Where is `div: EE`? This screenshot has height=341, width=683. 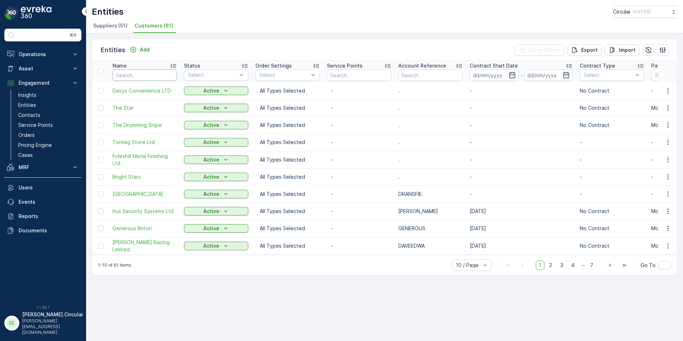 div: EE is located at coordinates (12, 323).